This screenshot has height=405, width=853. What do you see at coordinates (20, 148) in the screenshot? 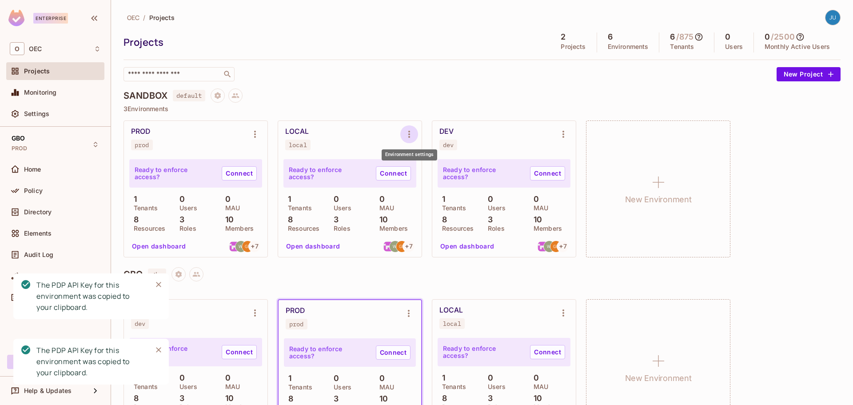
I see `span: PROD` at bounding box center [20, 148].